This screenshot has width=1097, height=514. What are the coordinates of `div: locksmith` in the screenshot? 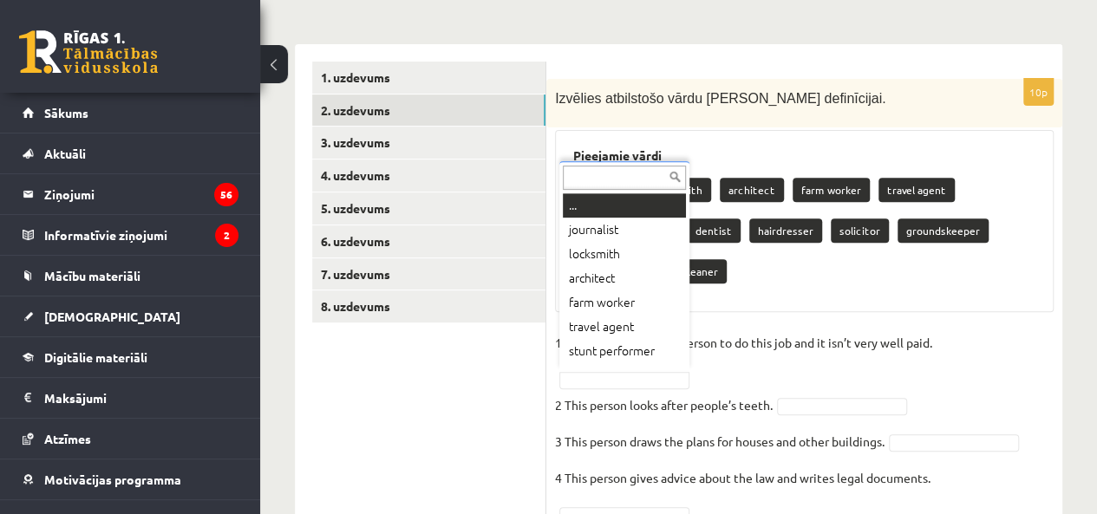 It's located at (624, 254).